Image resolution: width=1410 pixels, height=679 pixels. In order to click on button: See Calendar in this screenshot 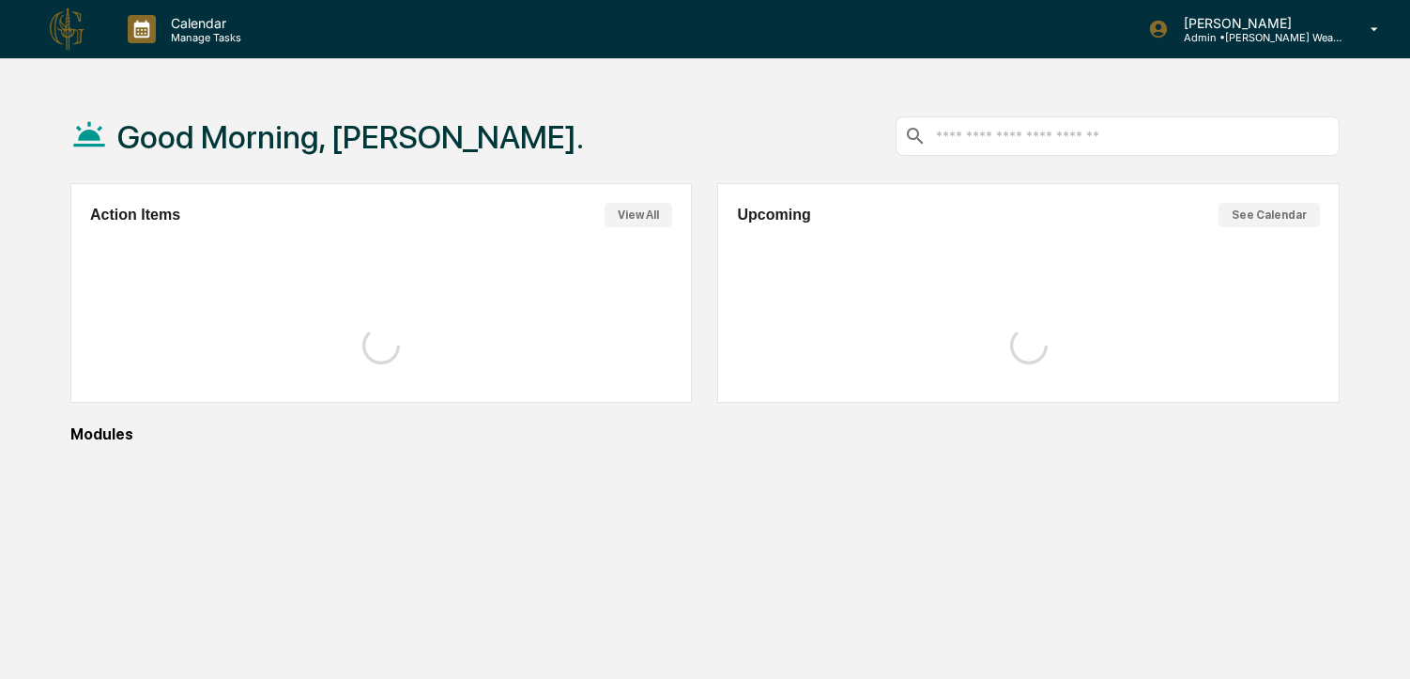, I will do `click(1269, 215)`.